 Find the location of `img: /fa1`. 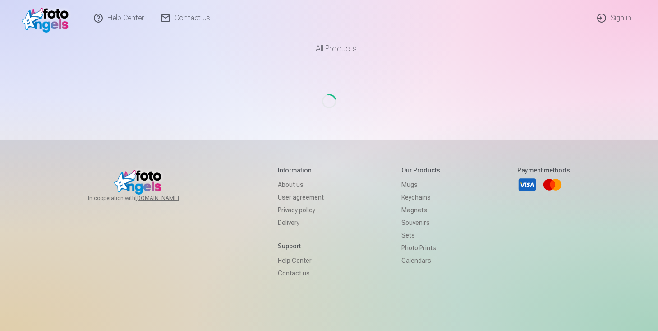

img: /fa1 is located at coordinates (47, 18).